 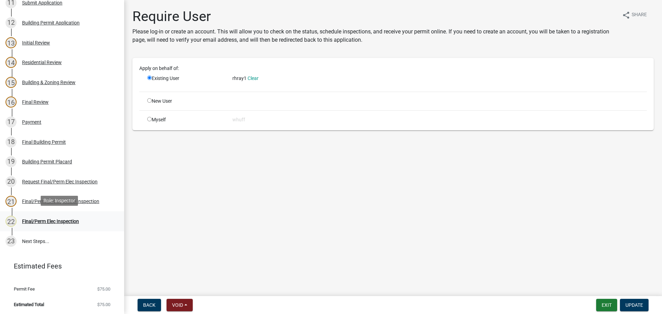 I want to click on div: Final/Perm Elec Inspection, so click(x=50, y=221).